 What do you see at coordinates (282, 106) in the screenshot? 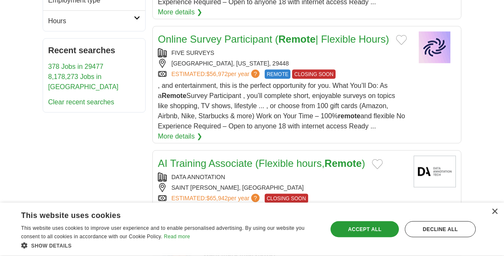
I see `span: , and entertainment, this is the perfect opportunity for you. What You’ll Do: As a Survey Partici...` at bounding box center [282, 106].